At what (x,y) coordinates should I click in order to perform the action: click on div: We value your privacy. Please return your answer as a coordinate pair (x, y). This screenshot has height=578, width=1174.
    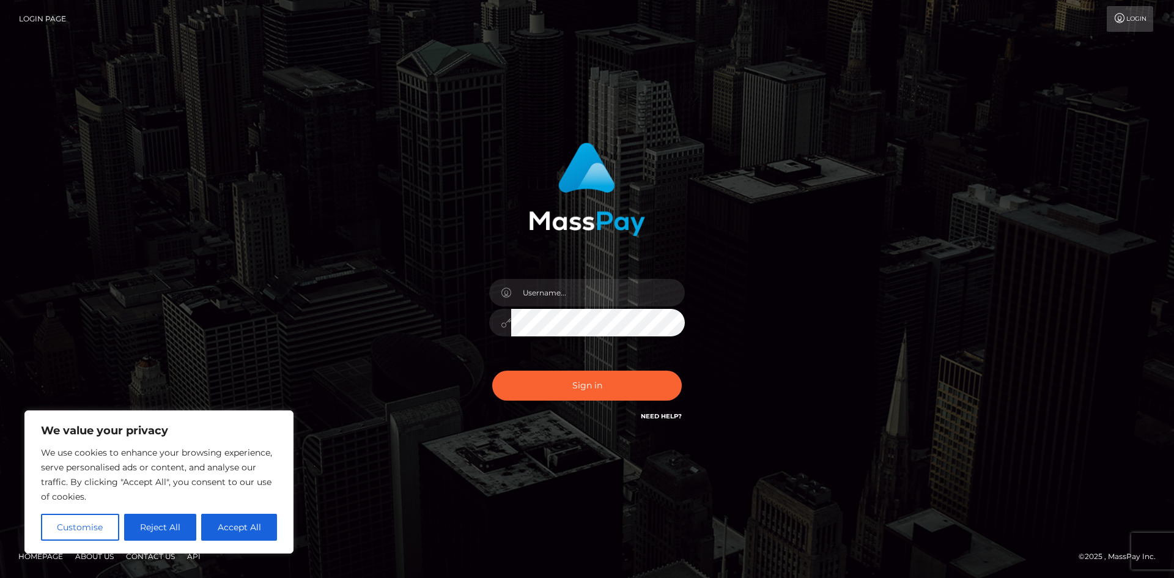
    Looking at the image, I should click on (159, 482).